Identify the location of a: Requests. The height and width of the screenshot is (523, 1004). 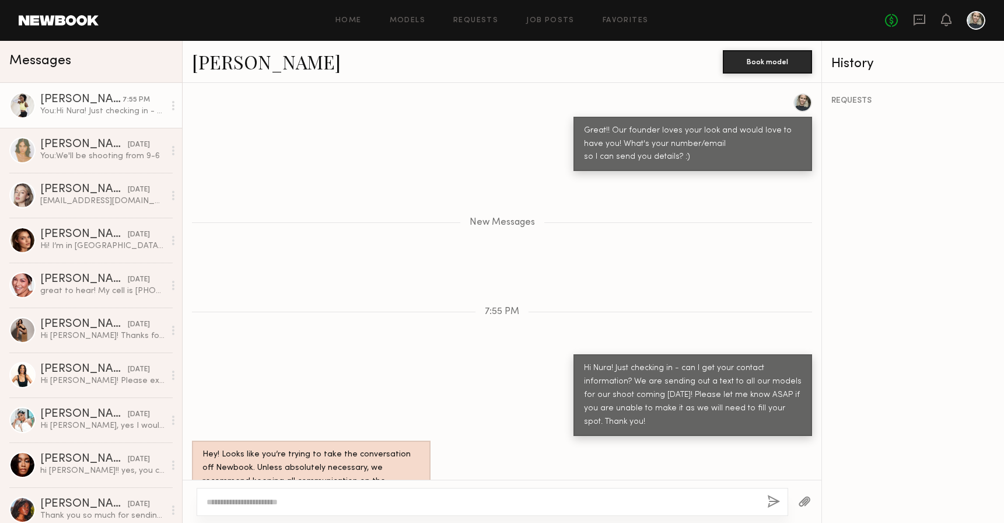
(475, 20).